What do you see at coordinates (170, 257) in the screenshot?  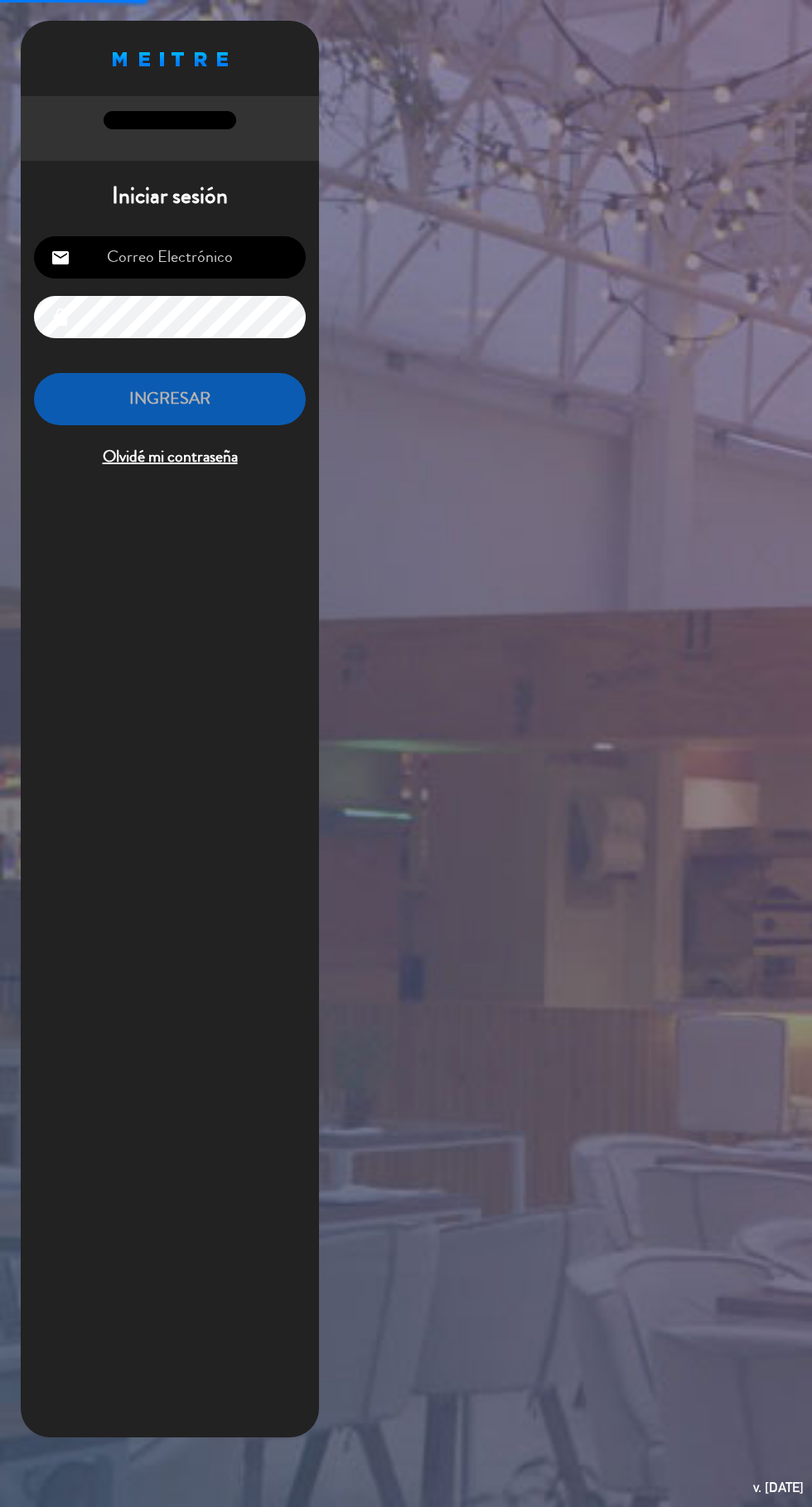 I see `input: Correo Electrónico` at bounding box center [170, 257].